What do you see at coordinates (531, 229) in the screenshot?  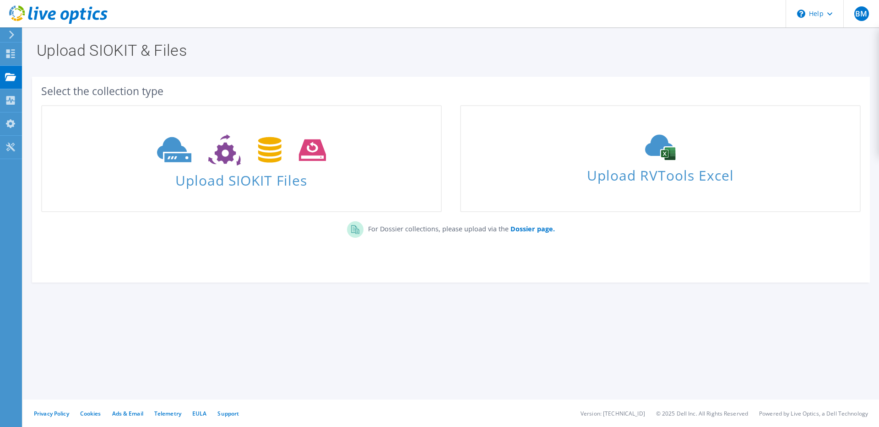 I see `a: Dossier page.` at bounding box center [531, 229].